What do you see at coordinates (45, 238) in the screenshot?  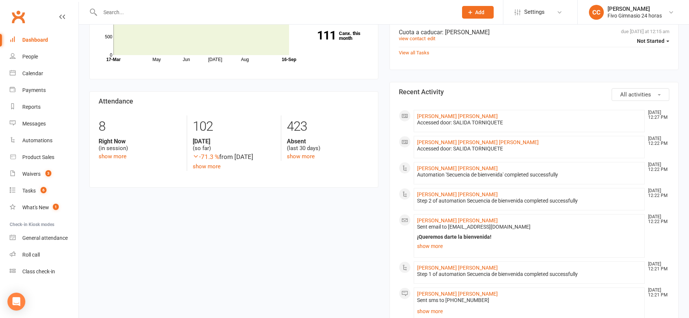 I see `div: General attendance` at bounding box center [45, 238].